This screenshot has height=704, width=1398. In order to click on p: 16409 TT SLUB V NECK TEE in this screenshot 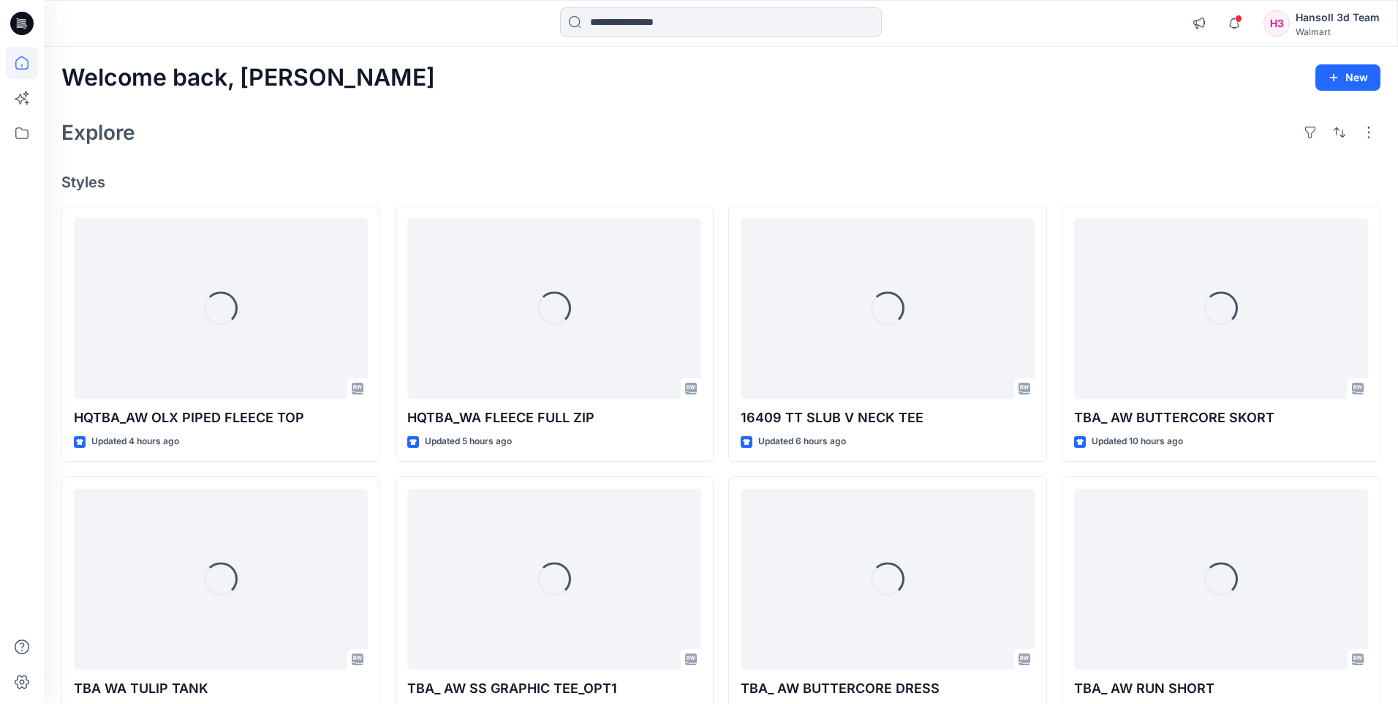, I will do `click(888, 418)`.